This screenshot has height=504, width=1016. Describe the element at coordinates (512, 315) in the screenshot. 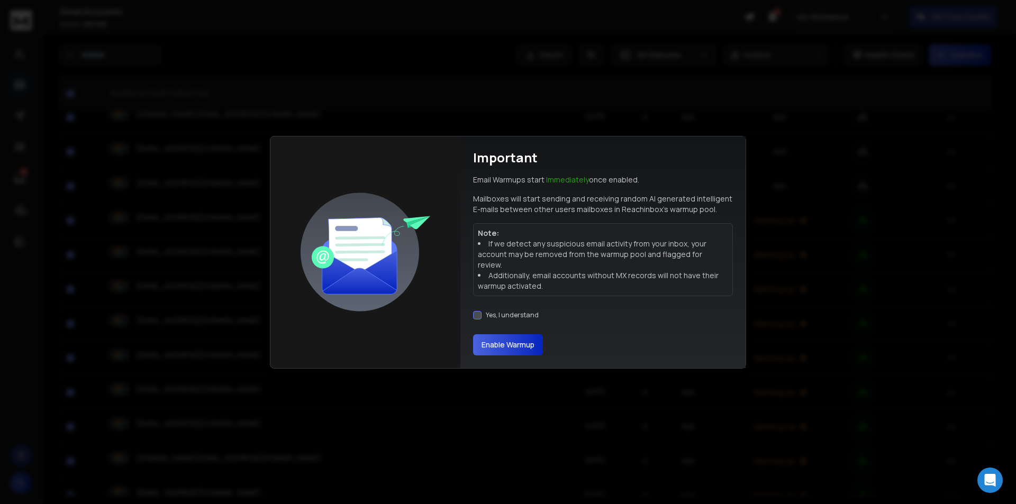

I see `label: Yes, I understand` at that location.